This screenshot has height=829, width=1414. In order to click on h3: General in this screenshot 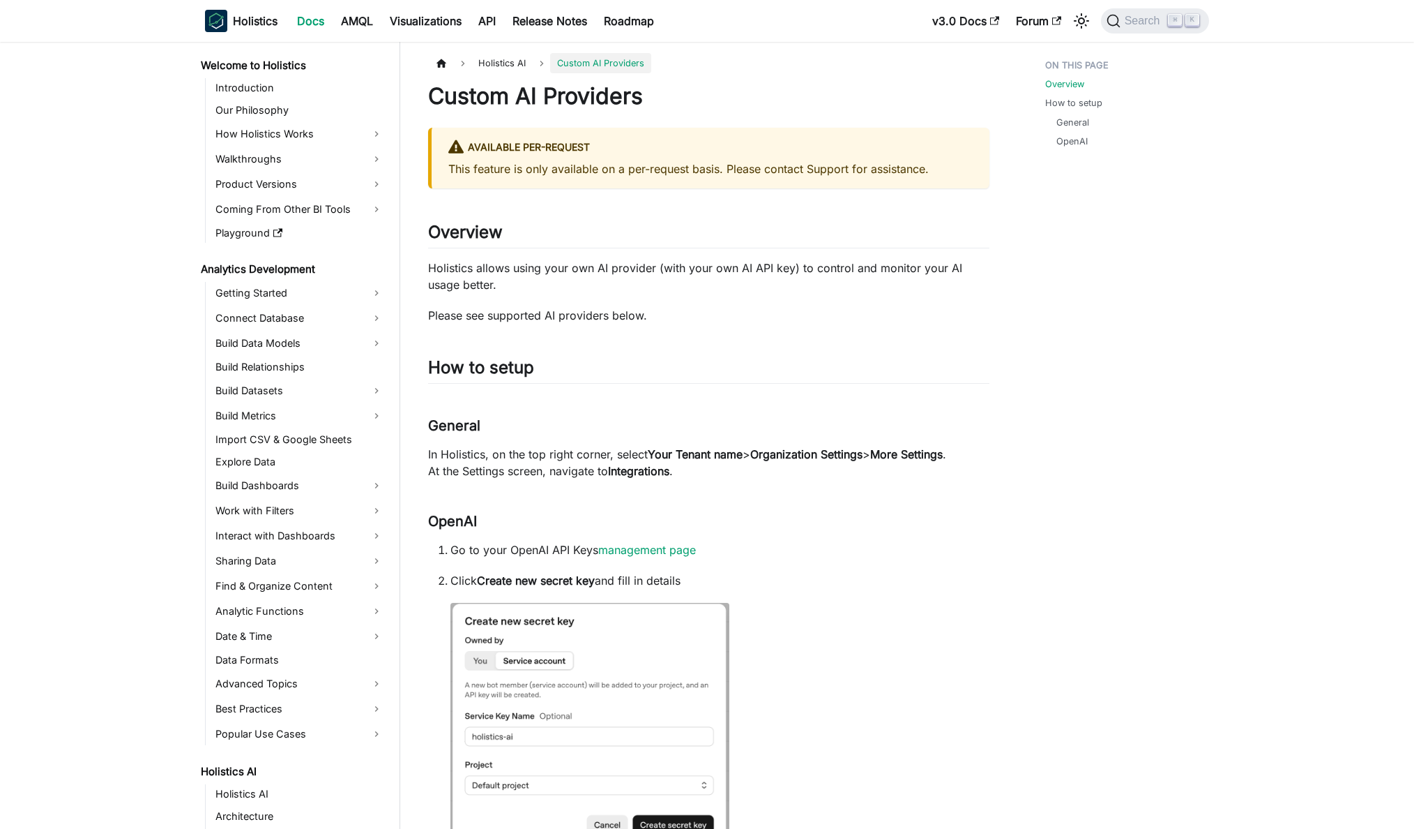, I will do `click(709, 425)`.